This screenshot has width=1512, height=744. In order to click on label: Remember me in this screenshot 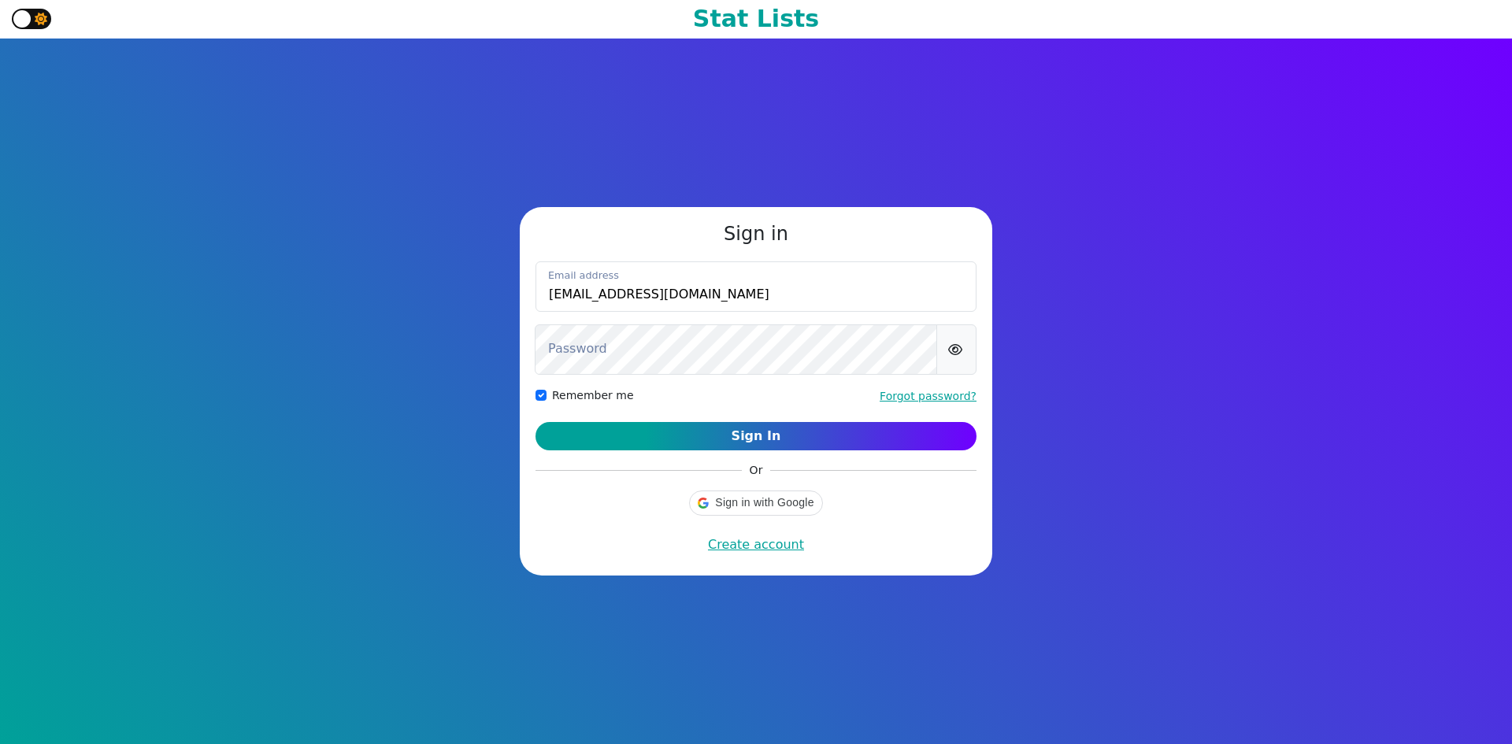, I will do `click(593, 395)`.